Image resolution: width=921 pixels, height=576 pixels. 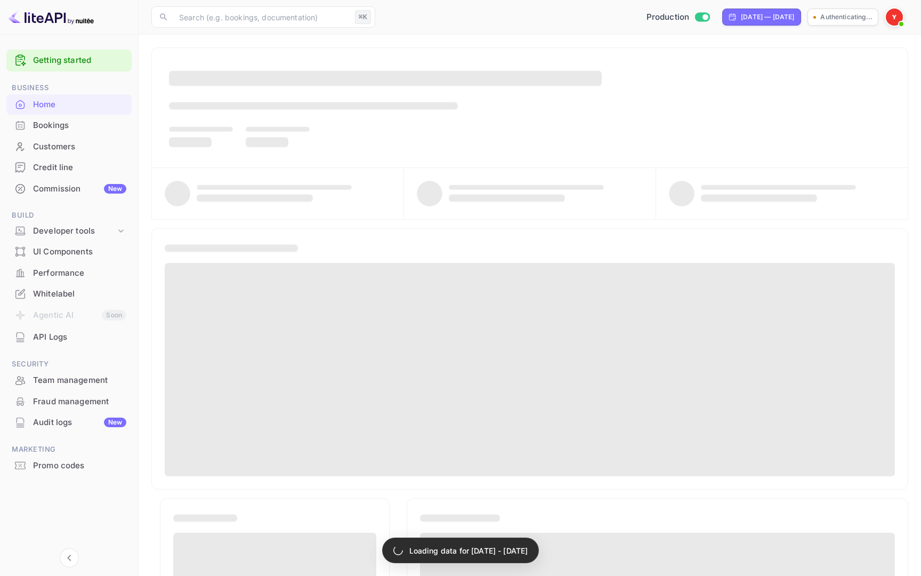 I want to click on img: LiteAPI logo, so click(x=51, y=17).